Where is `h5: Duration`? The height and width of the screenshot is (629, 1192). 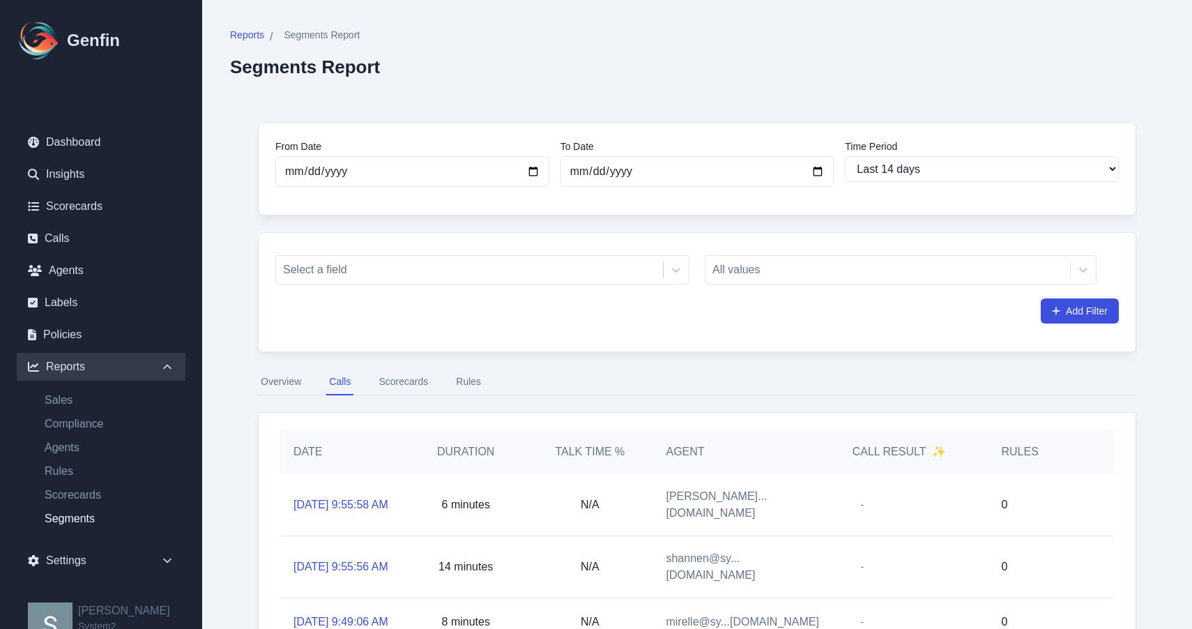 h5: Duration is located at coordinates (466, 452).